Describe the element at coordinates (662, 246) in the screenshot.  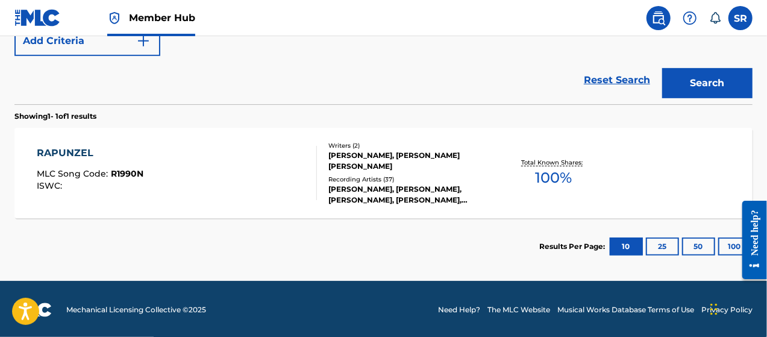
I see `button: 25` at that location.